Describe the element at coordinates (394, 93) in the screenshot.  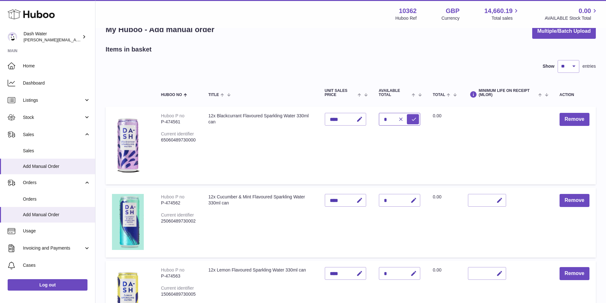
I see `span: AVAILABLE Total` at that location.